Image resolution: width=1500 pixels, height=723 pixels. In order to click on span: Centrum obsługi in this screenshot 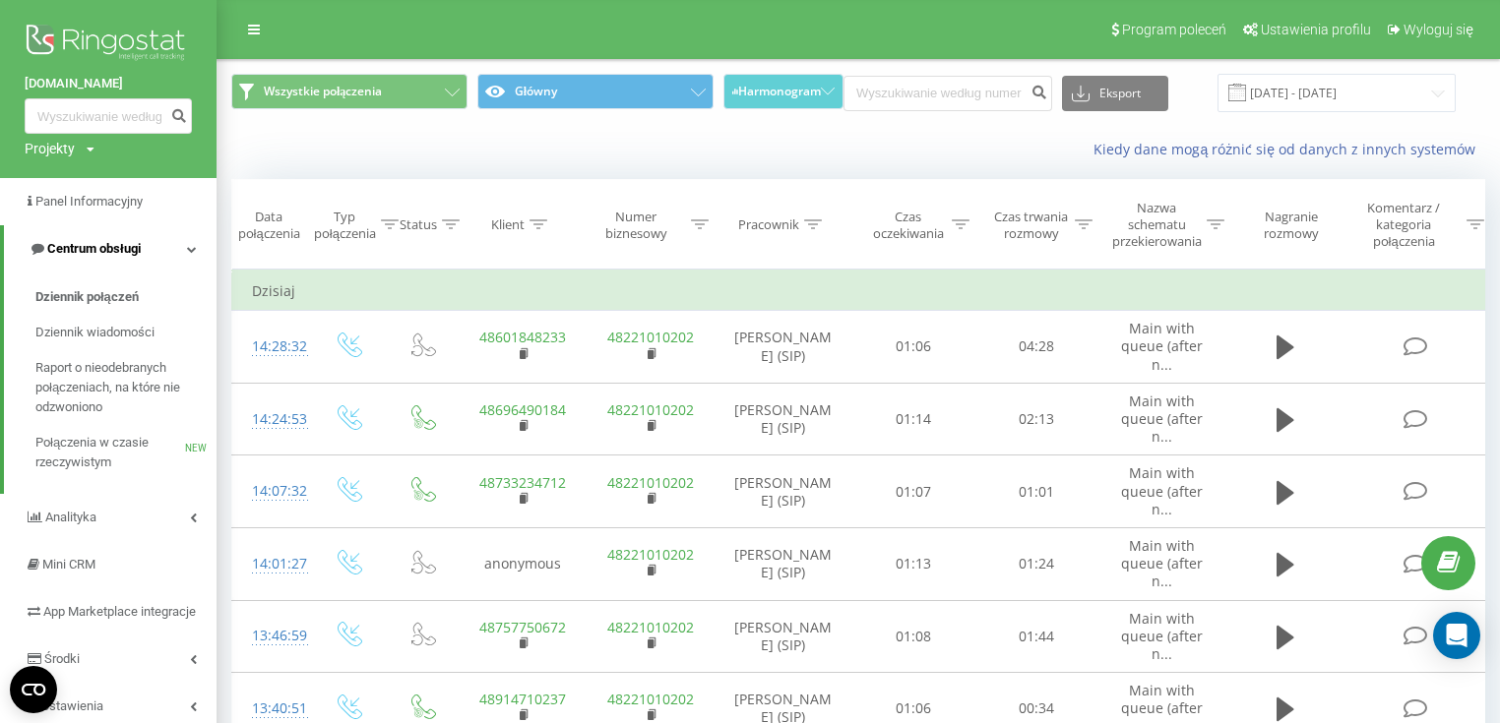, I will do `click(93, 248)`.